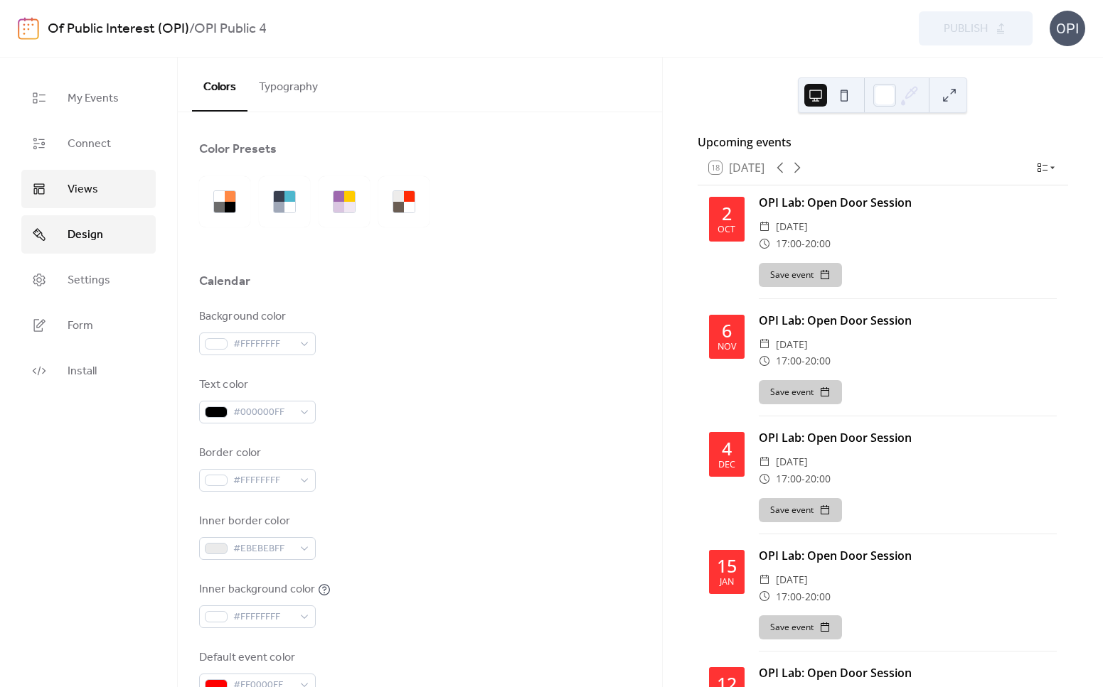 The image size is (1103, 687). Describe the element at coordinates (237, 149) in the screenshot. I see `div: Color Presets` at that location.